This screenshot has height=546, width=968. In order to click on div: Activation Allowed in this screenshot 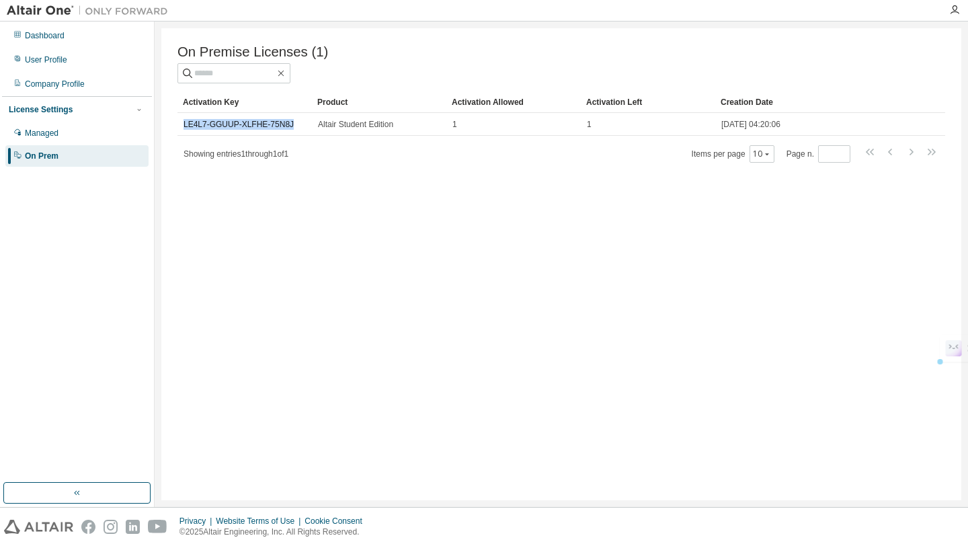, I will do `click(514, 102)`.